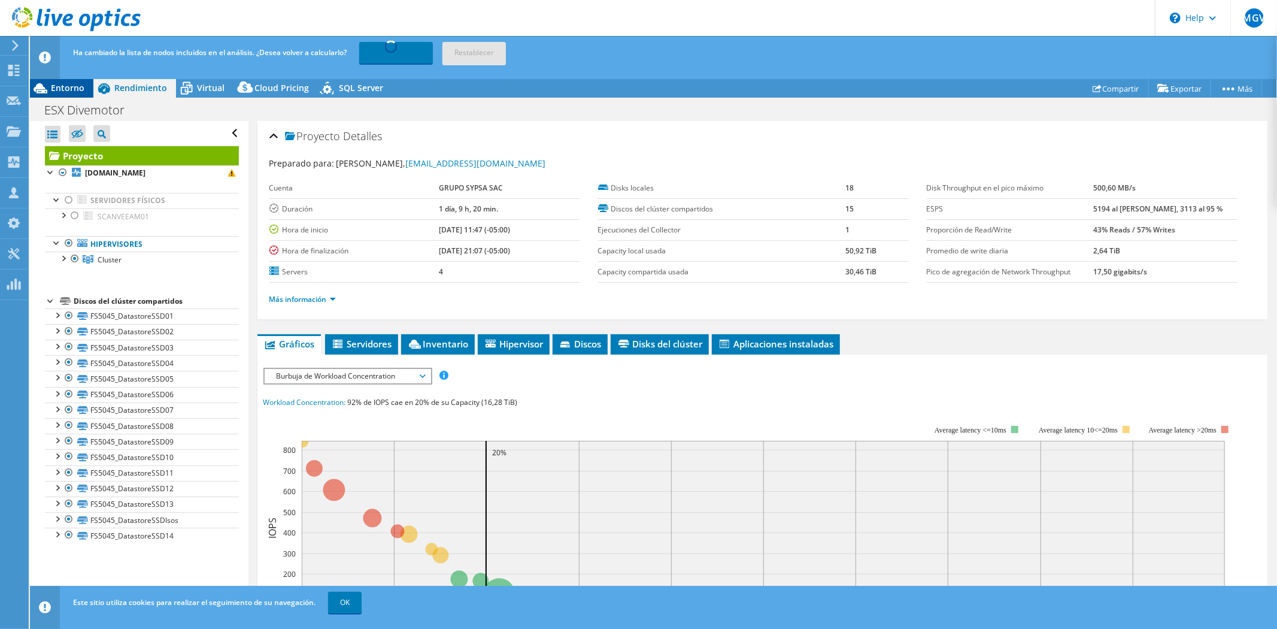 The image size is (1277, 629). Describe the element at coordinates (142, 473) in the screenshot. I see `a: FS5045_DatastoreSSD11` at that location.